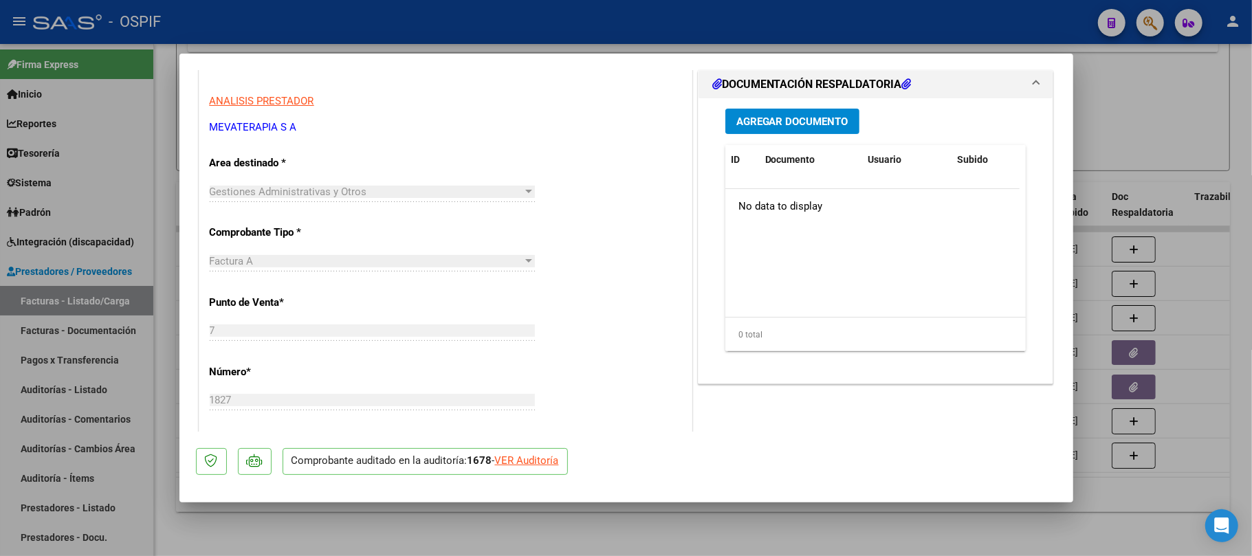 Image resolution: width=1252 pixels, height=556 pixels. Describe the element at coordinates (876, 241) in the screenshot. I see `div: DOCUMENTACIÓN RESPALDATORIA` at that location.